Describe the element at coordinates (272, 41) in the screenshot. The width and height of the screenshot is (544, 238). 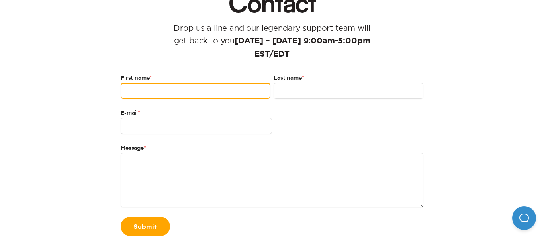
I see `p: Drop us a line and our legendary support team will get back to you` at that location.